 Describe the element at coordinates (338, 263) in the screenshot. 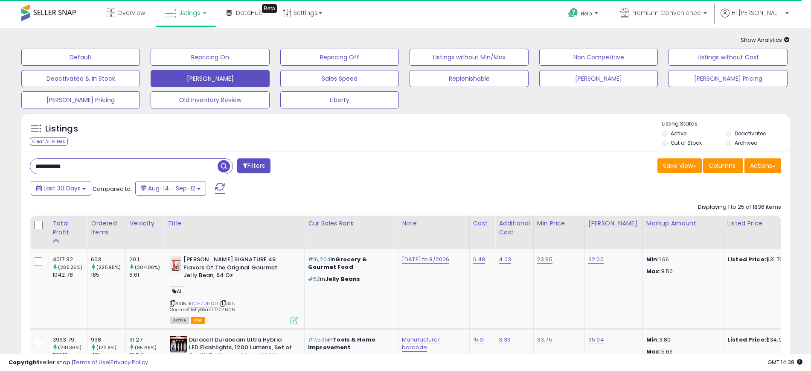

I see `span: Grocery & Gourmet Food` at that location.